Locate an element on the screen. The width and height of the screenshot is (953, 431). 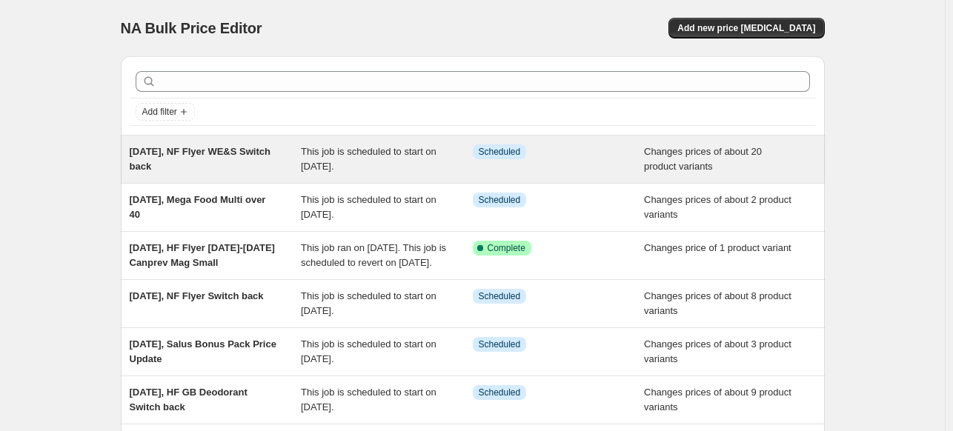
span: NA Bulk Price Editor is located at coordinates (191, 28).